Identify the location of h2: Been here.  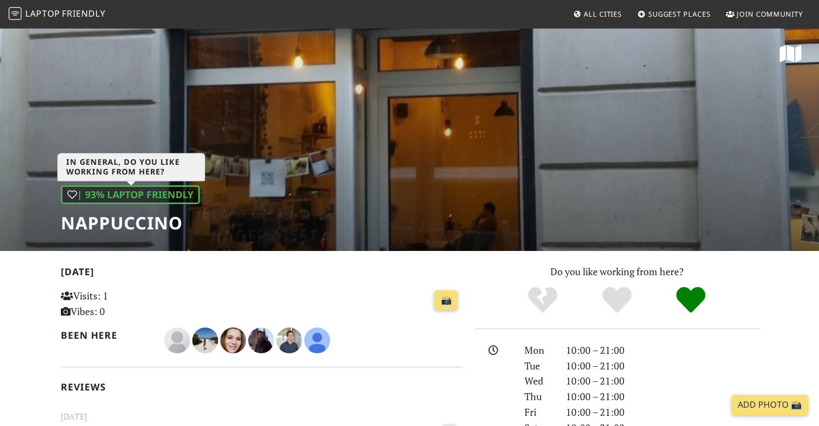
(106, 335).